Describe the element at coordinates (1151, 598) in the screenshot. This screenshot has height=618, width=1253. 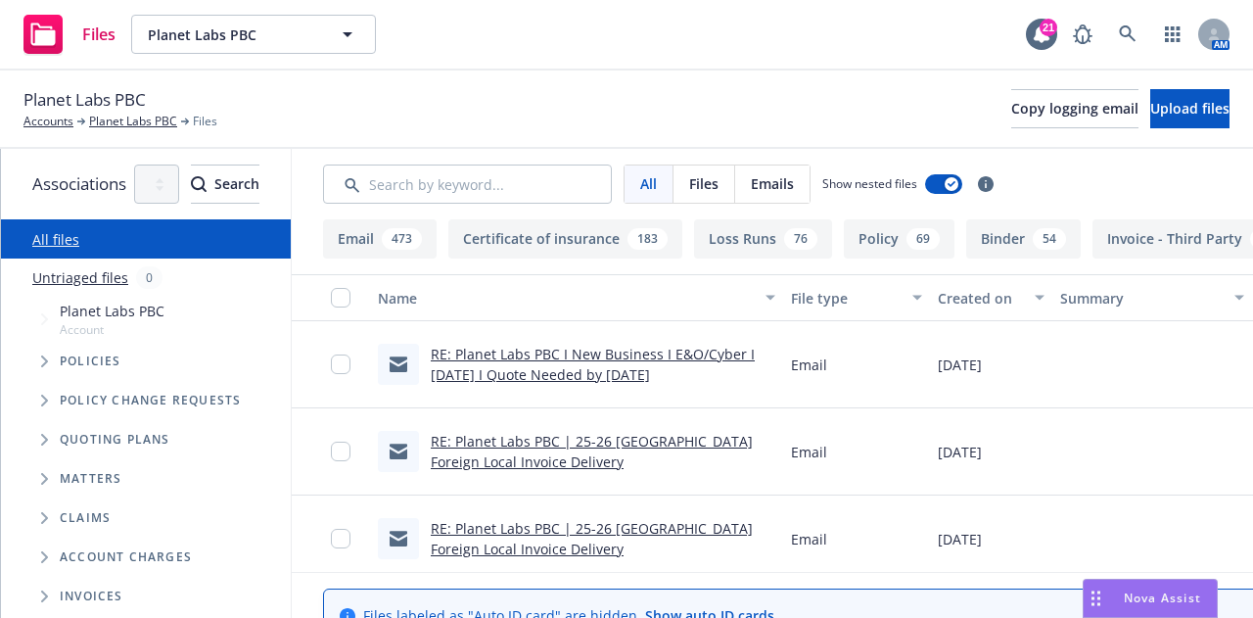
I see `button: Nova Assist` at that location.